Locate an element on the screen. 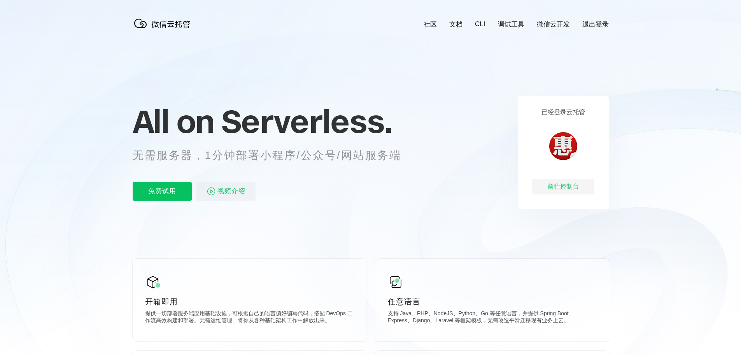 Image resolution: width=741 pixels, height=355 pixels. p: 无需服务器，1分钟部署小程序/公众号/网站服务端 is located at coordinates (274, 155).